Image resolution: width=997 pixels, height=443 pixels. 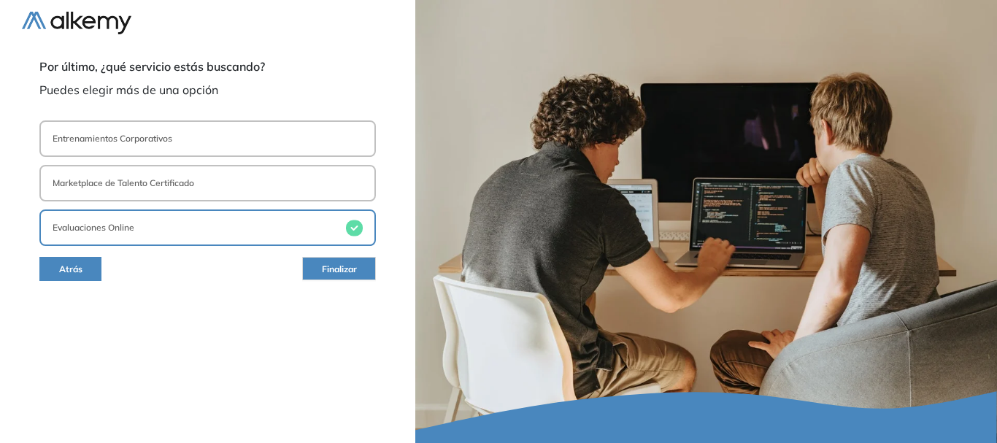 What do you see at coordinates (93, 228) in the screenshot?
I see `p: Evaluaciones Online` at bounding box center [93, 228].